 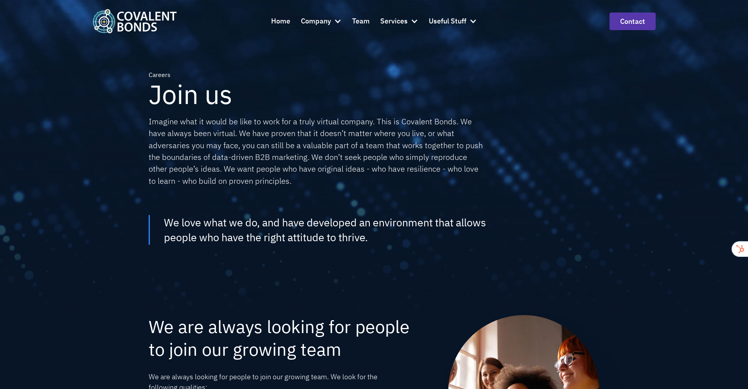 What do you see at coordinates (281, 338) in the screenshot?
I see `h2: We are always looking for people to join our growing team` at bounding box center [281, 338].